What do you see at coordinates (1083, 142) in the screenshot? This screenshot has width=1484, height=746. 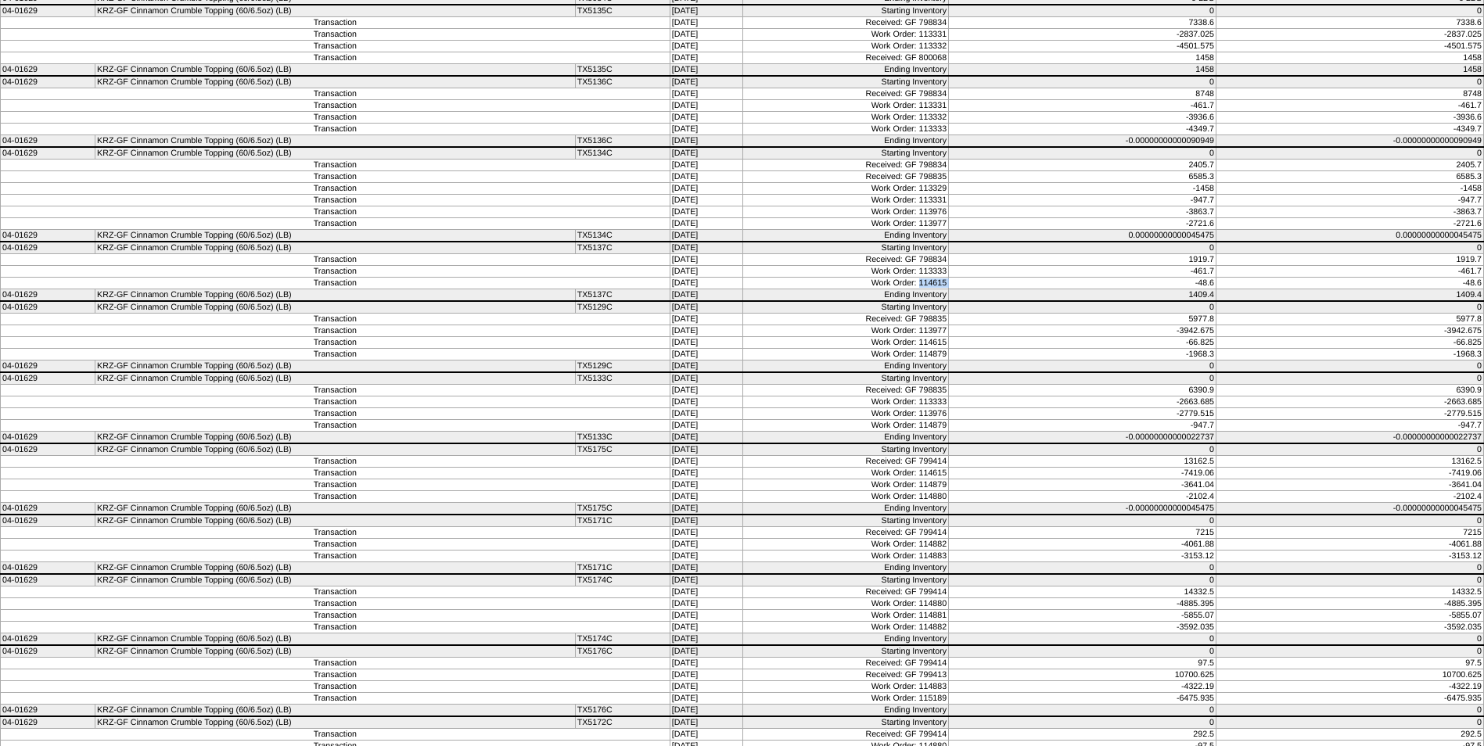 I see `td: -0.00000000000090949` at bounding box center [1083, 142].